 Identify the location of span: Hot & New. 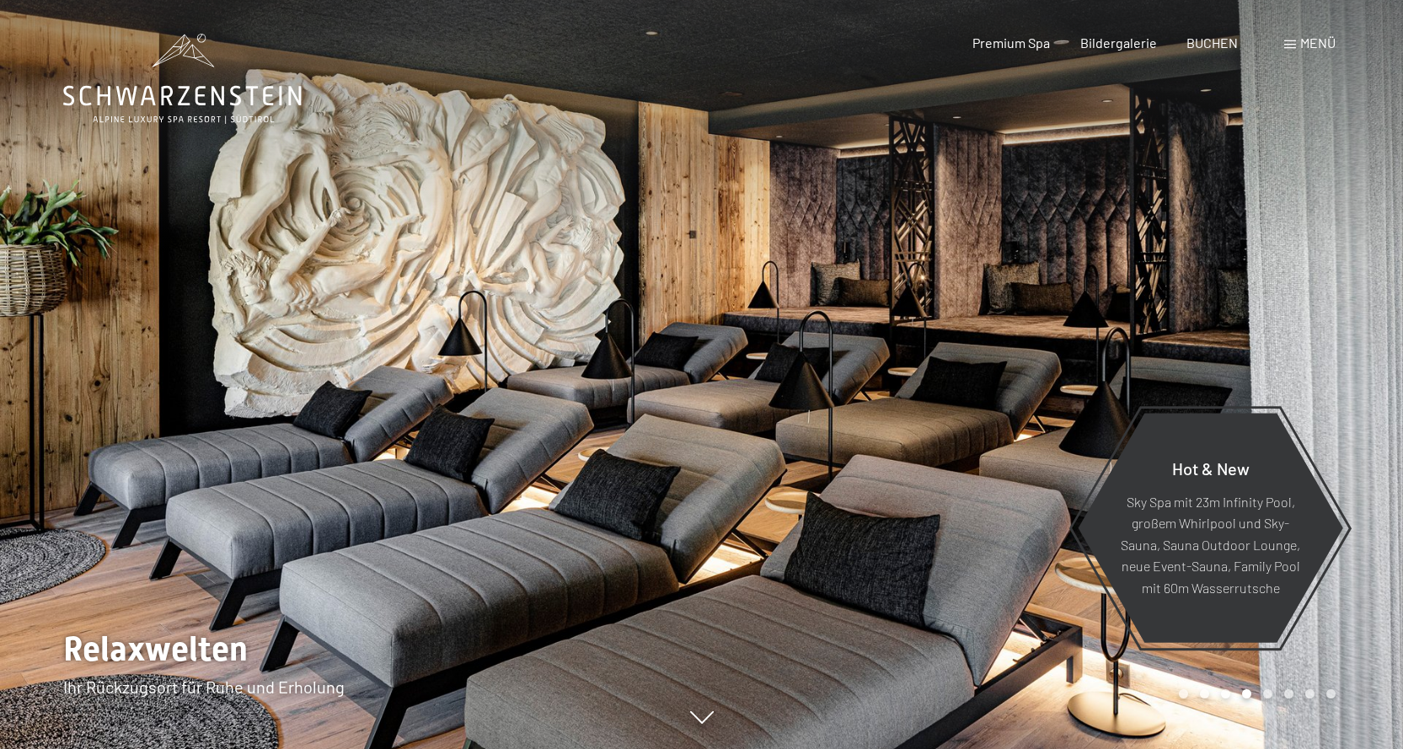
(1211, 468).